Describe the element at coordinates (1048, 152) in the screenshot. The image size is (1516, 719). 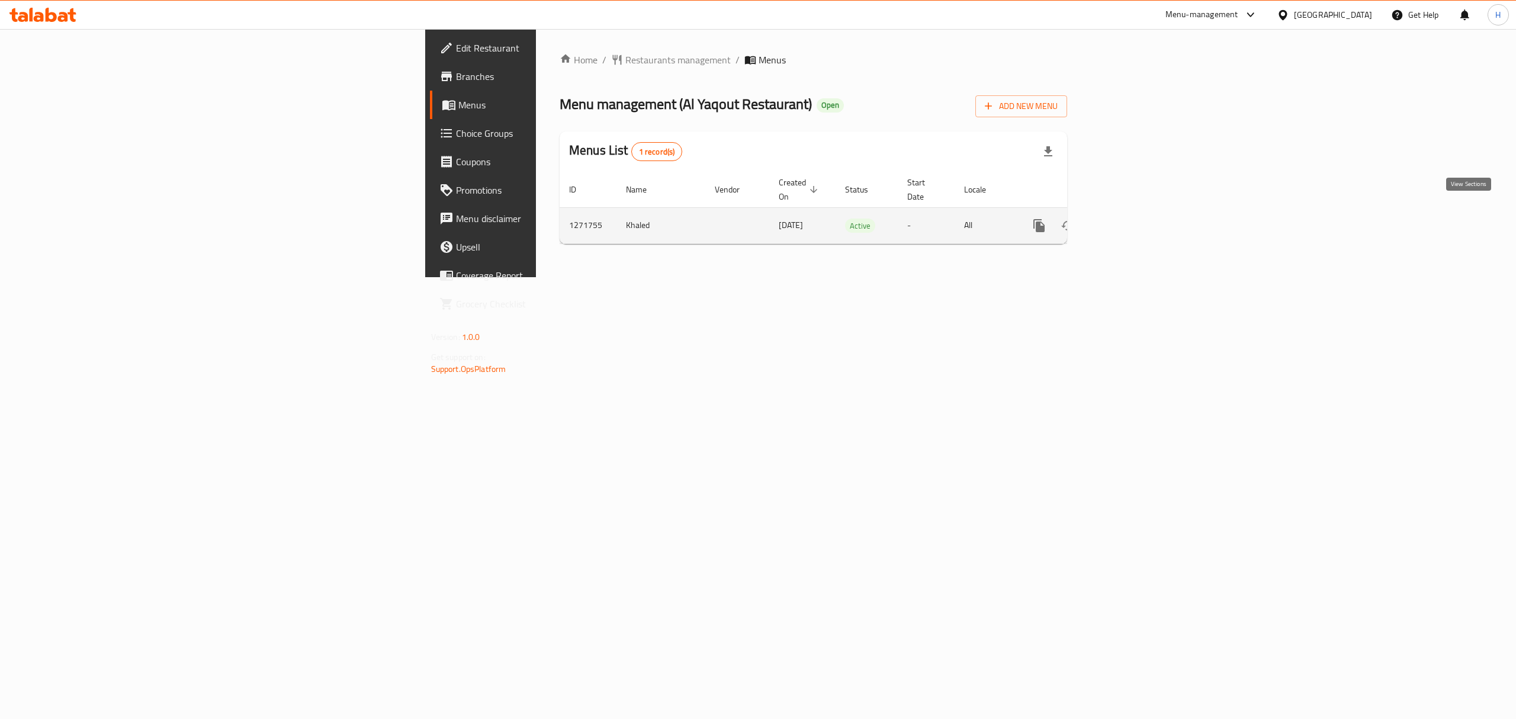
I see `div: Export file` at that location.